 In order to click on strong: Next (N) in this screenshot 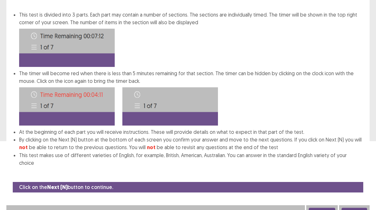, I will do `click(57, 187)`.